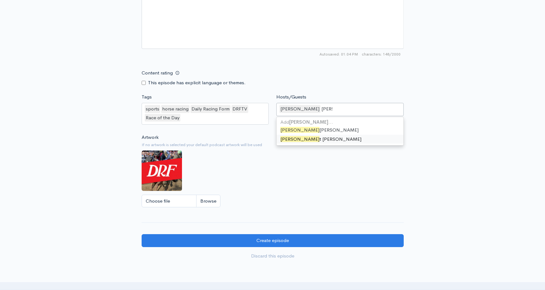  I want to click on label: Artwork, so click(150, 137).